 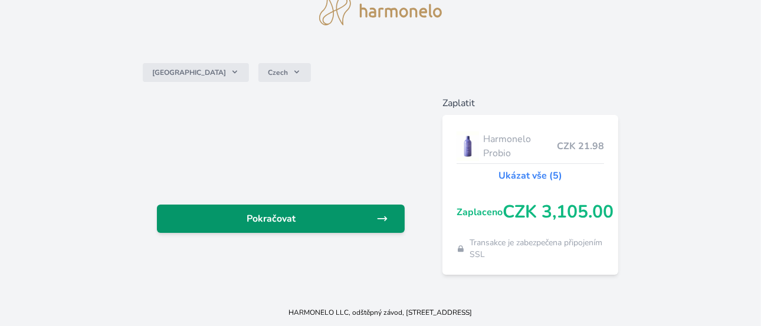 I want to click on span: Pokračovat, so click(x=271, y=219).